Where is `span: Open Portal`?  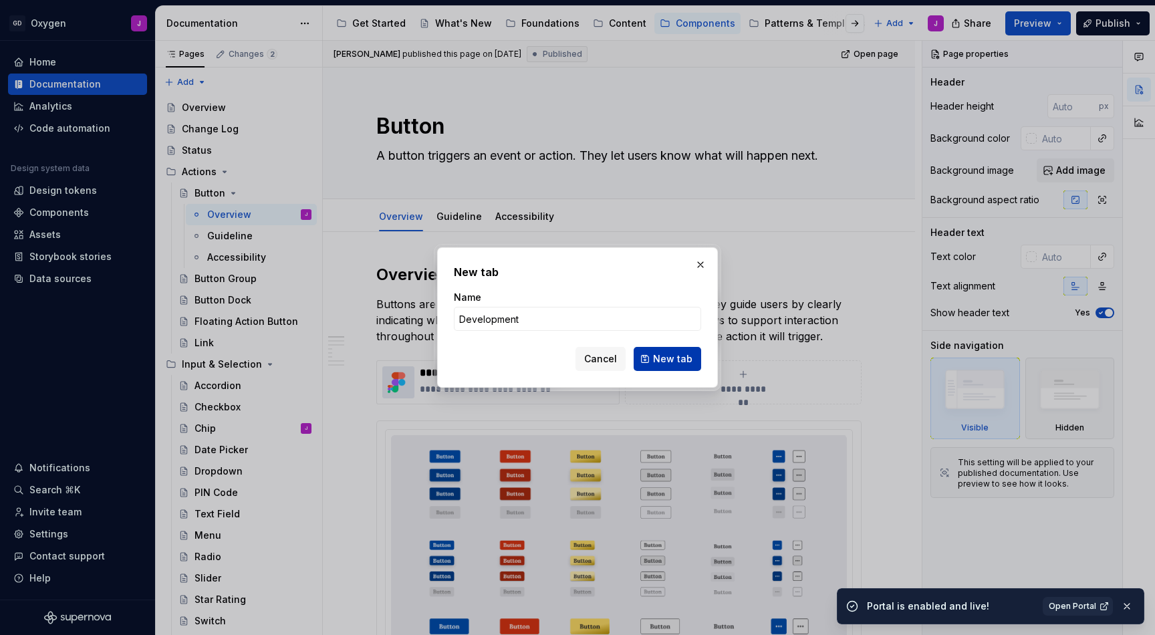
span: Open Portal is located at coordinates (1072, 606).